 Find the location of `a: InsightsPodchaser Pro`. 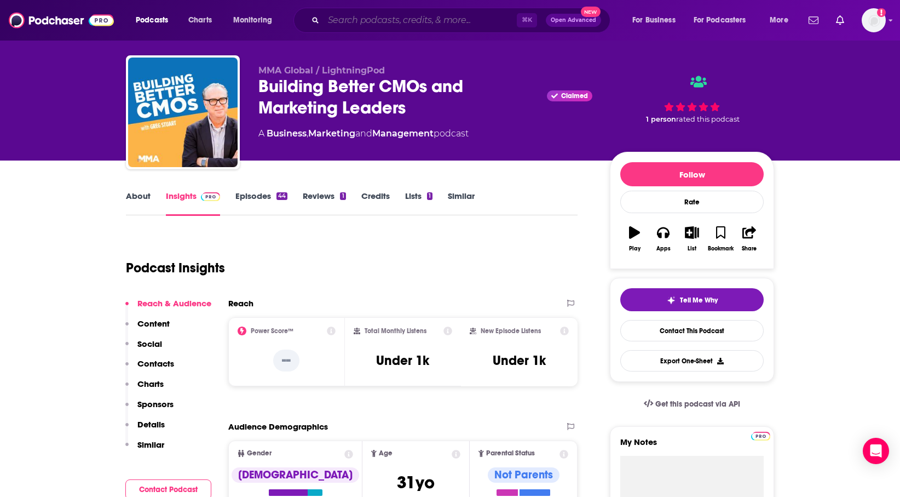

a: InsightsPodchaser Pro is located at coordinates (193, 203).